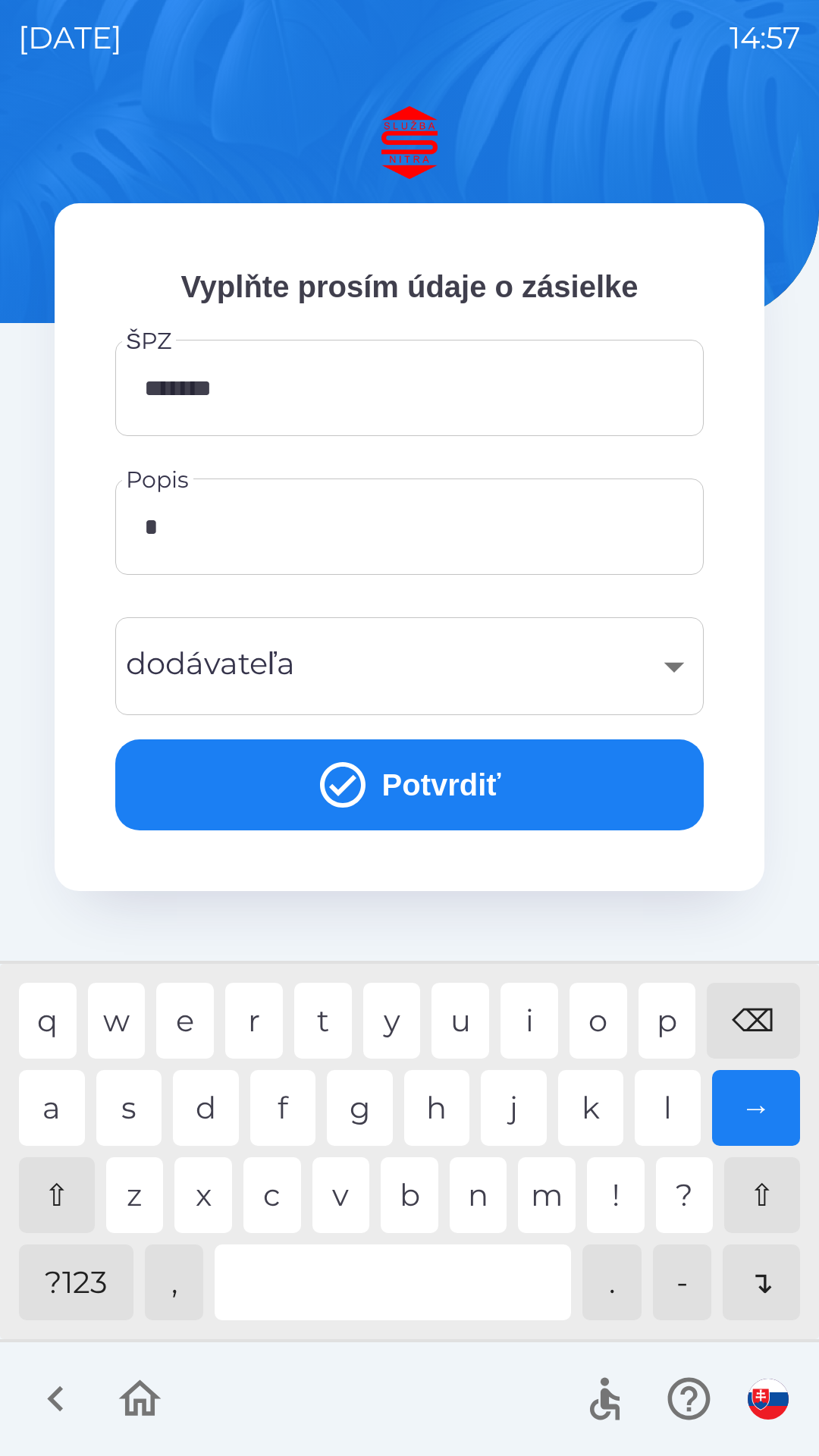  Describe the element at coordinates (157, 479) in the screenshot. I see `label: Popis` at that location.